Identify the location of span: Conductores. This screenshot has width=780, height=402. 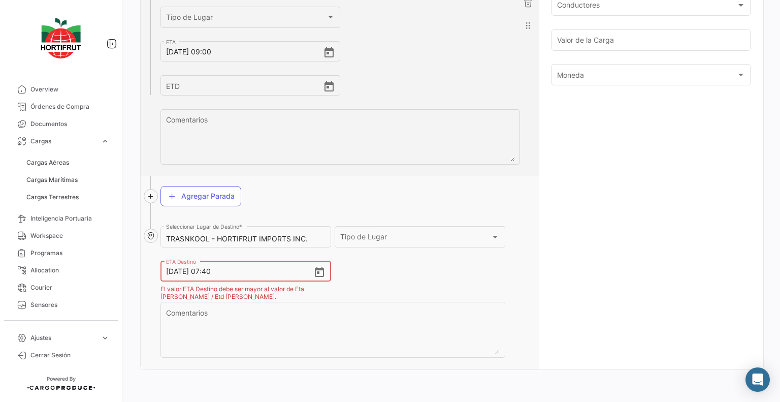
(647, 7).